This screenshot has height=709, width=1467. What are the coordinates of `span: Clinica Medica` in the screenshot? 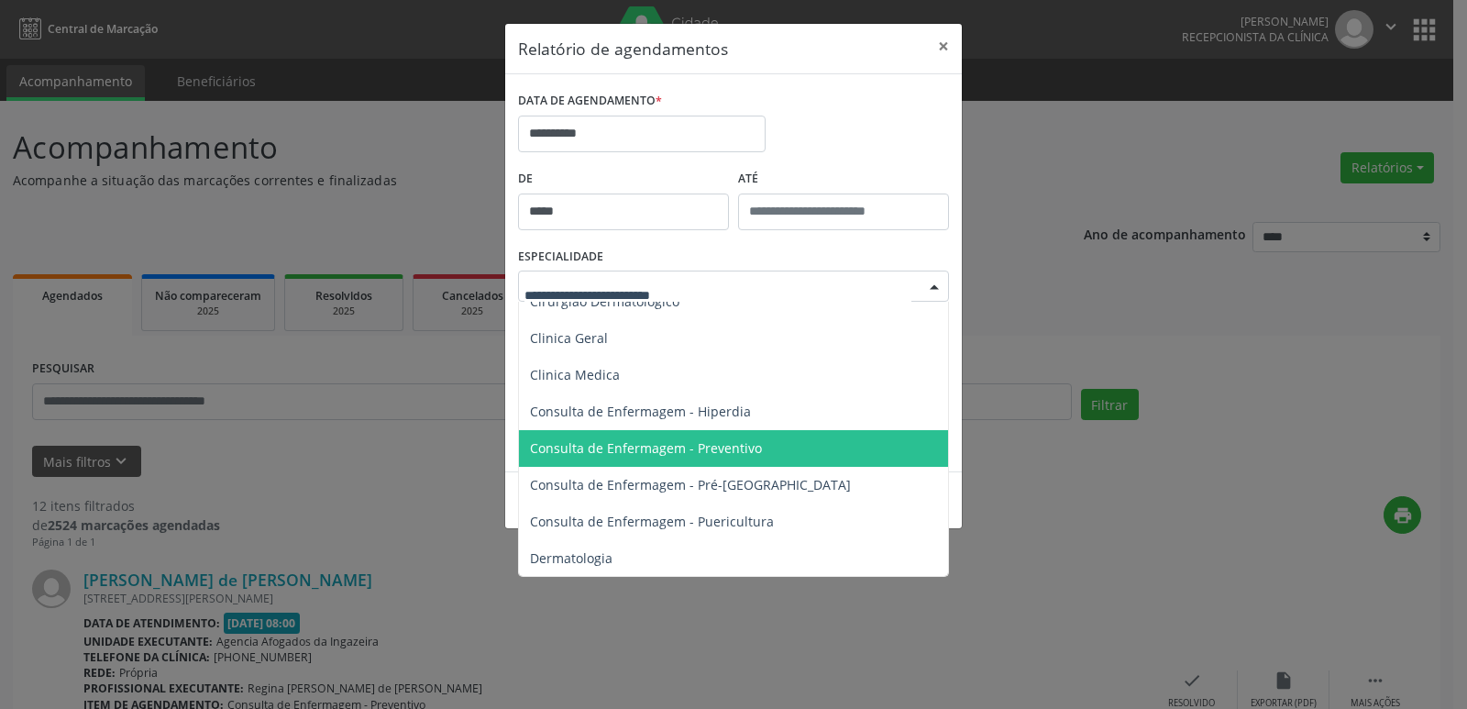 It's located at (575, 374).